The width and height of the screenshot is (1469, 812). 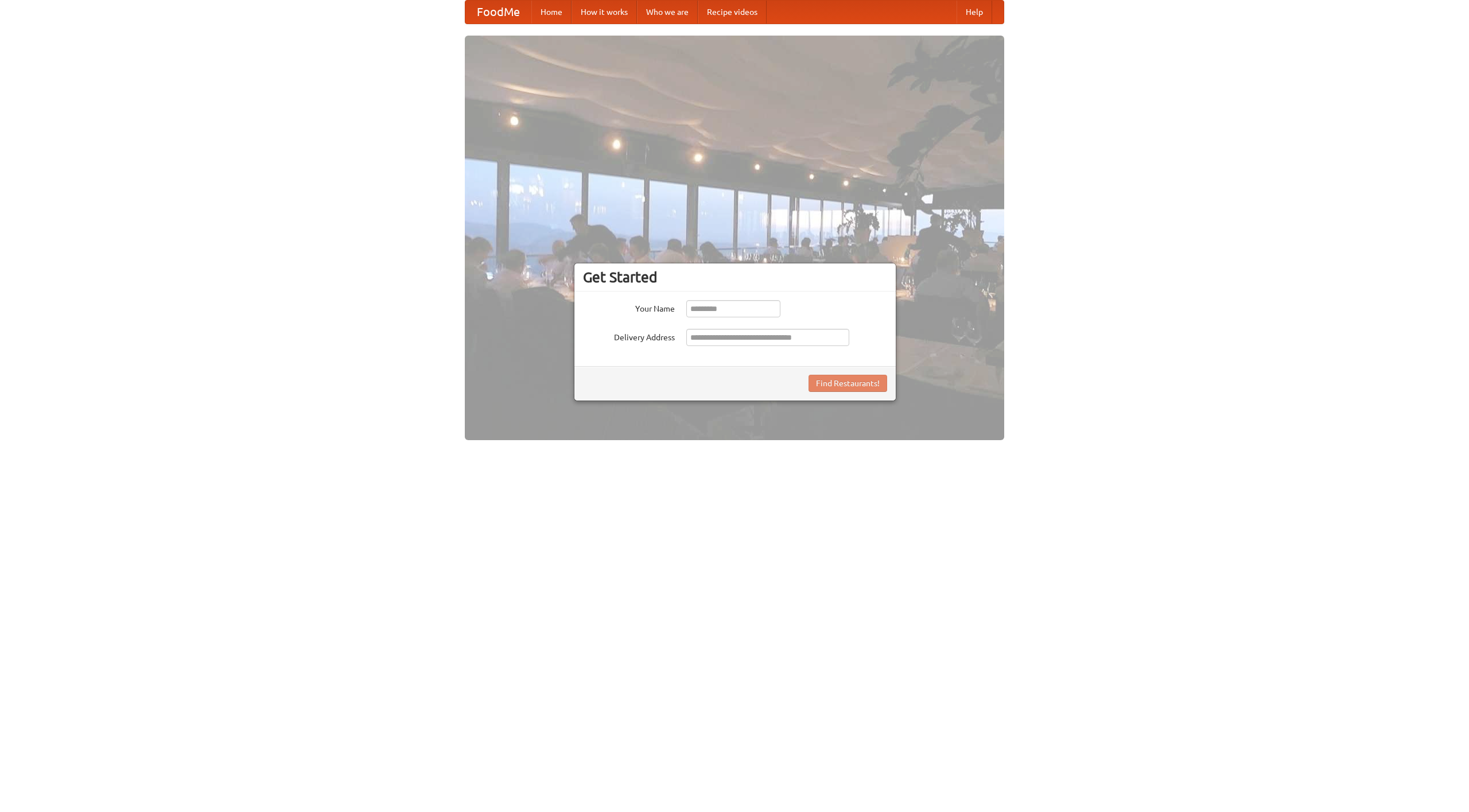 I want to click on h3: Get Started, so click(x=735, y=277).